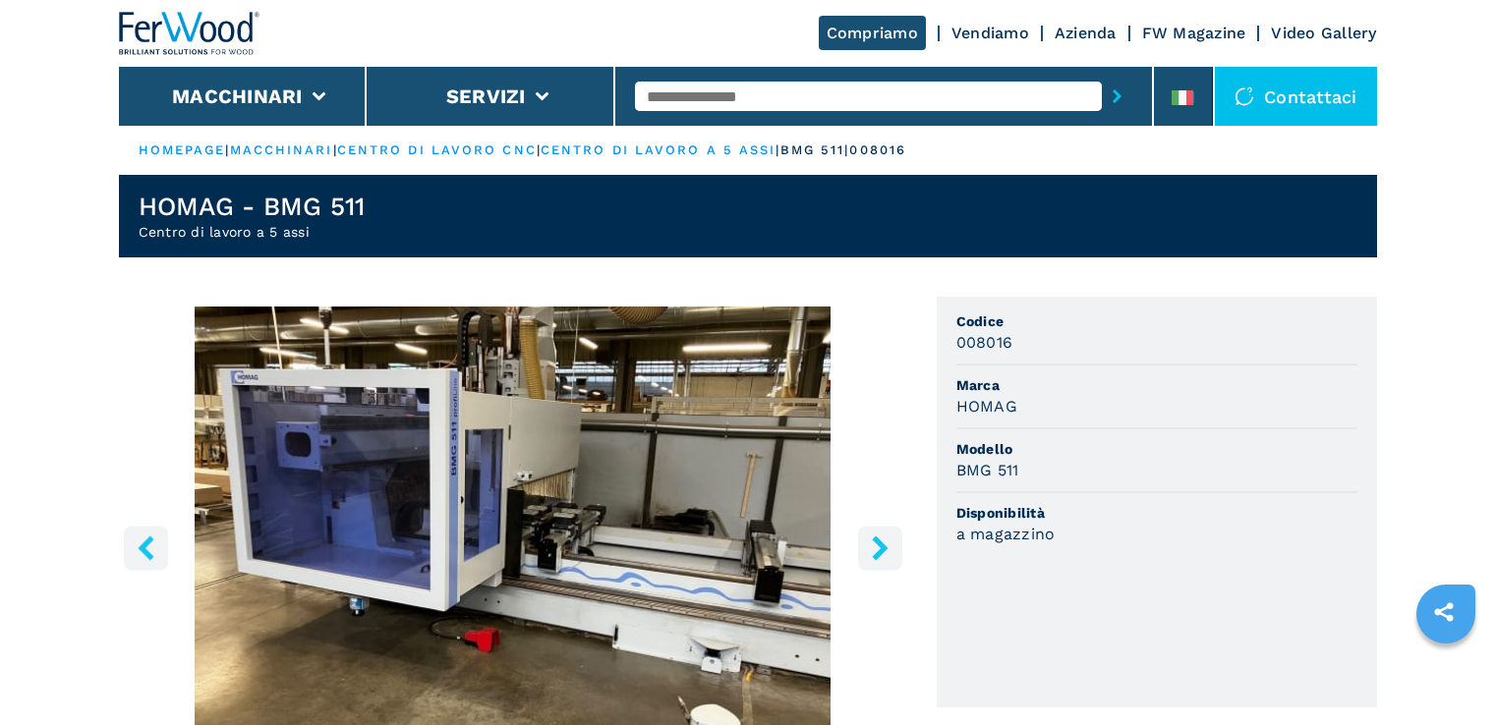 The height and width of the screenshot is (725, 1495). Describe the element at coordinates (990, 32) in the screenshot. I see `a: Vendiamo` at that location.